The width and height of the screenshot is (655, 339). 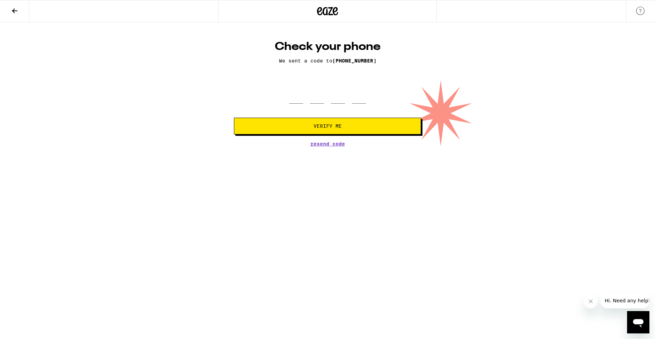 I want to click on h1: Check your phone, so click(x=328, y=47).